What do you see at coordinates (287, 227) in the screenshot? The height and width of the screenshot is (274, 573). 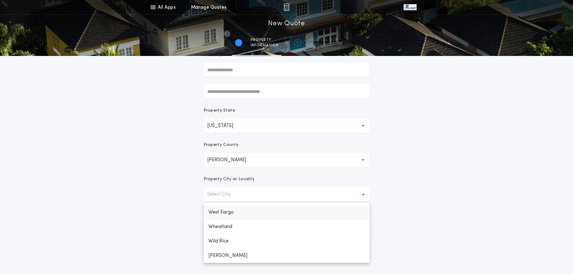 I see `p: Wheatland` at bounding box center [287, 227].